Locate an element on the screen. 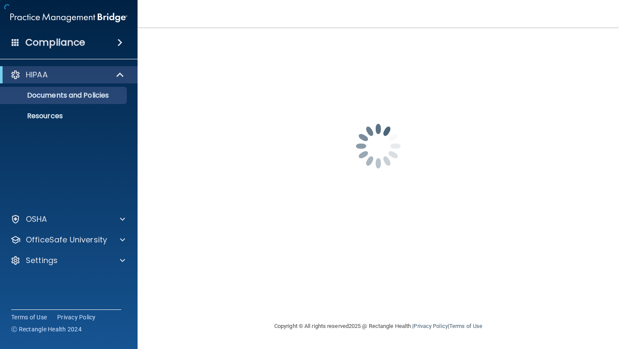  a: OfficeSafe University is located at coordinates (67, 240).